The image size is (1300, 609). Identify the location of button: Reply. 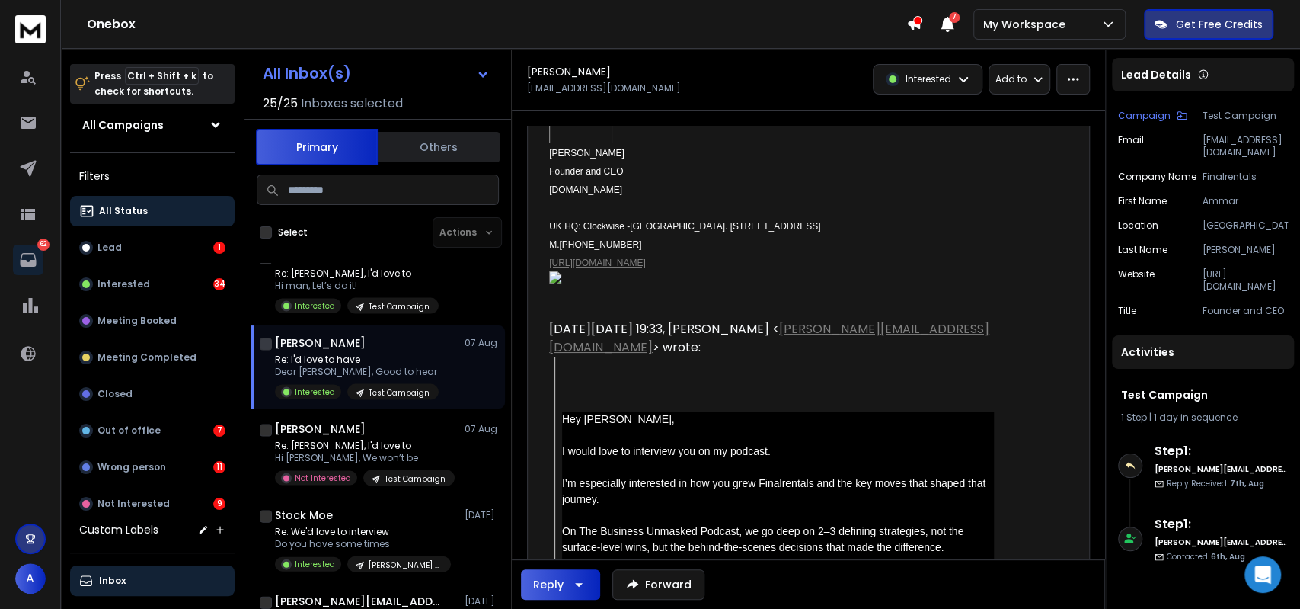
(561, 584).